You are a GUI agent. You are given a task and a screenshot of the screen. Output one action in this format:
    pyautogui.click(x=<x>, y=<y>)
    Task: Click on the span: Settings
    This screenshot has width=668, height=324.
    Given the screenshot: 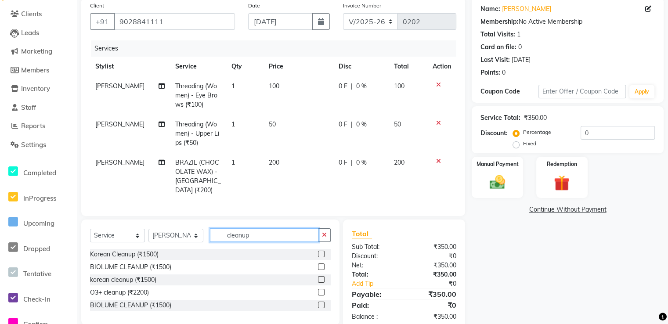 What is the action you would take?
    pyautogui.click(x=33, y=145)
    